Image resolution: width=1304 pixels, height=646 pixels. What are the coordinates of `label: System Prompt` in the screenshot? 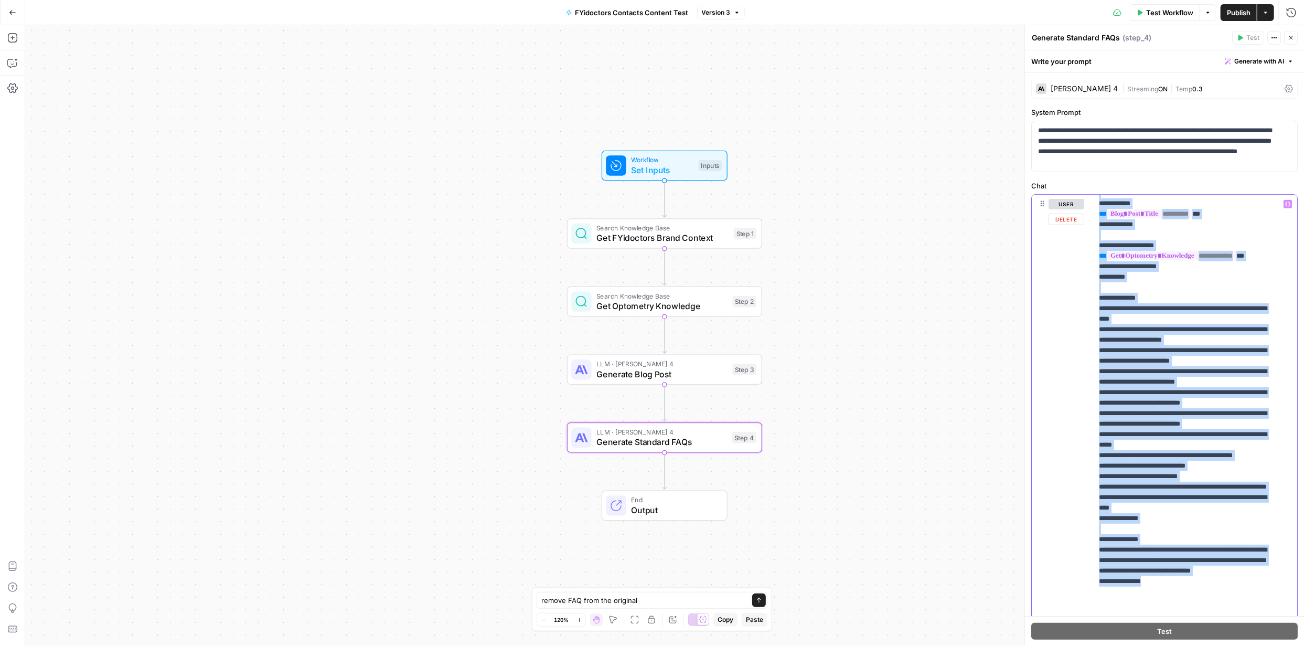 It's located at (1164, 112).